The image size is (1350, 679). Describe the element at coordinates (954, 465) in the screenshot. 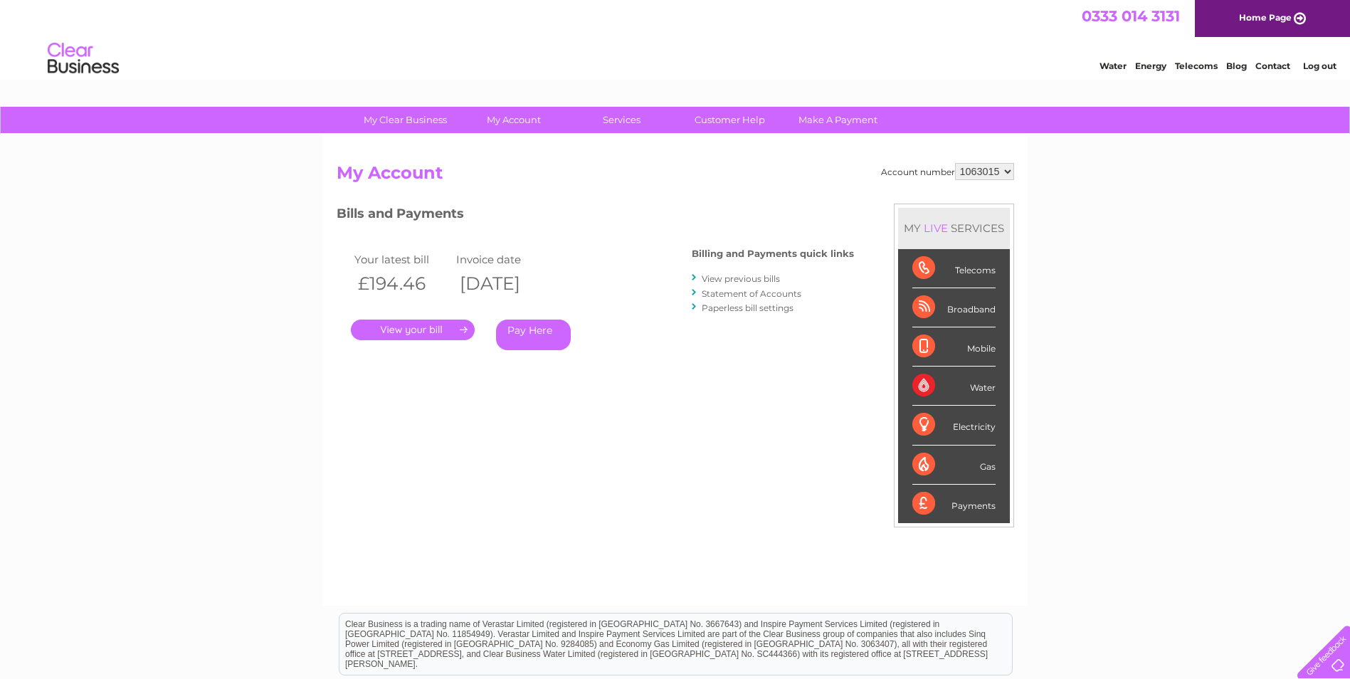

I see `div: Gas` at that location.